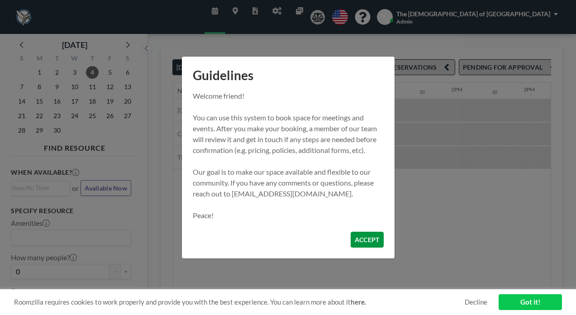 This screenshot has height=315, width=576. I want to click on a: here., so click(358, 302).